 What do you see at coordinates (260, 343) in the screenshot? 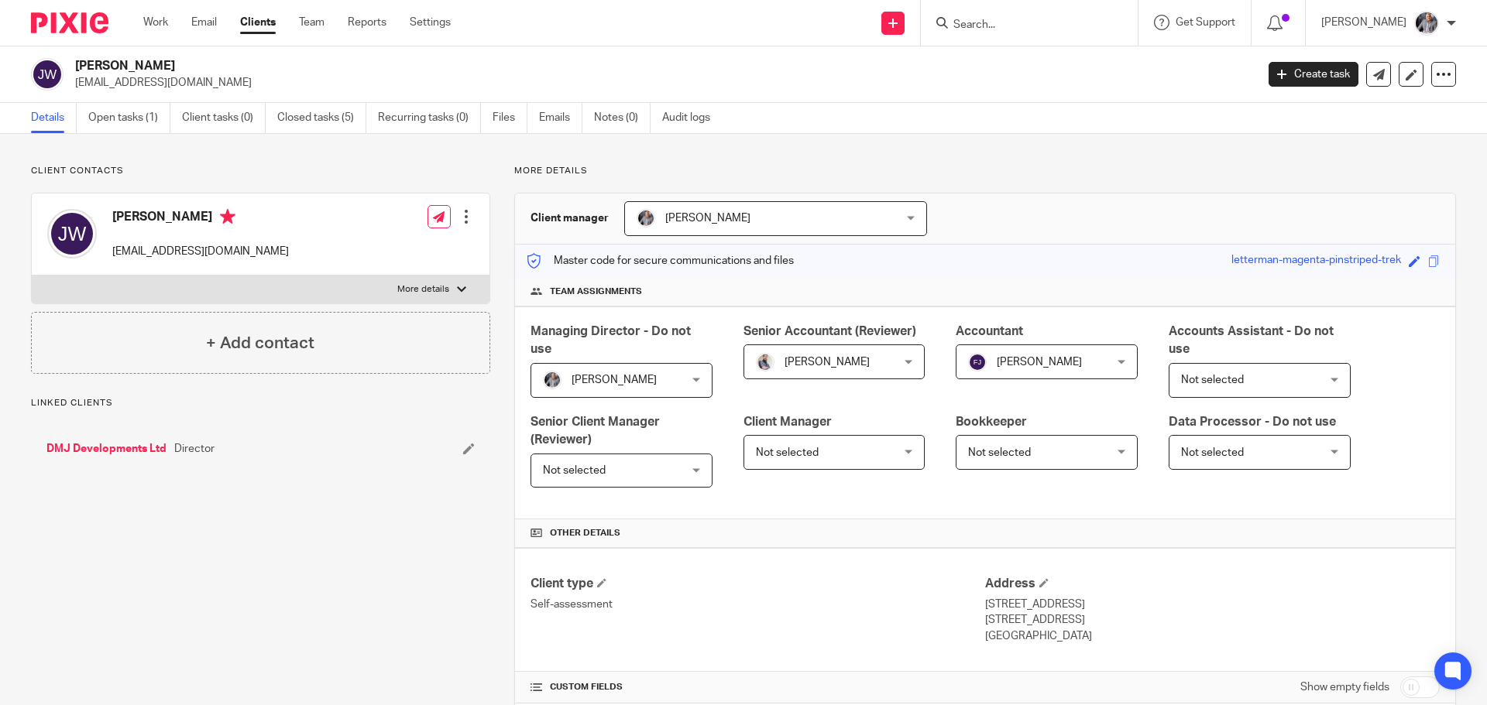
I see `h4: + Add contact` at bounding box center [260, 343].